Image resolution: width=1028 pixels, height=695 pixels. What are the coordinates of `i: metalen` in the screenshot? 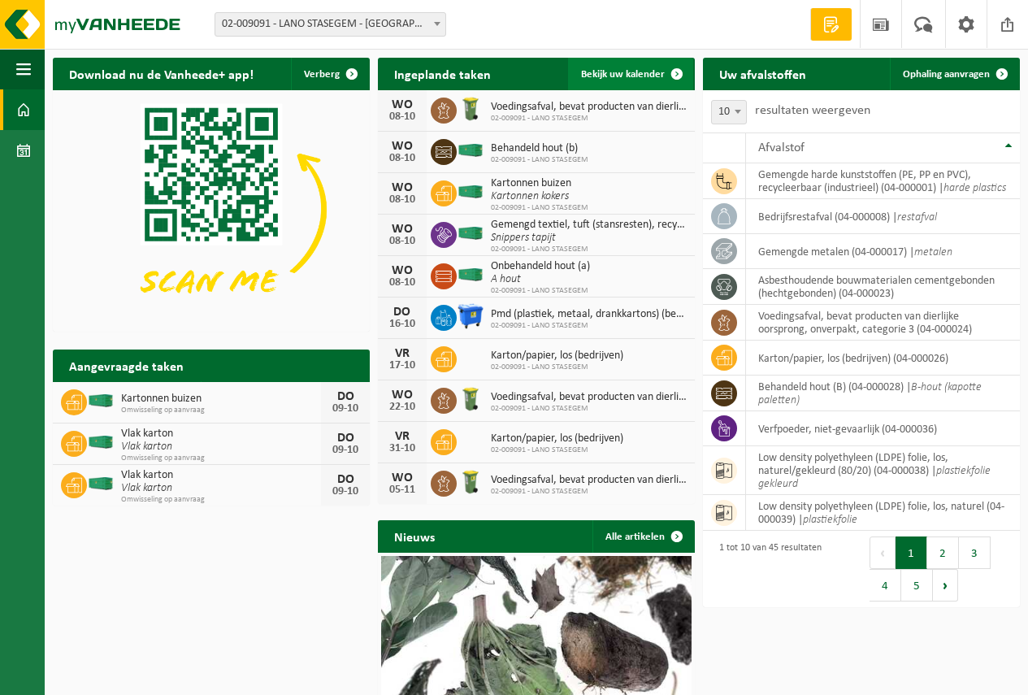 It's located at (933, 252).